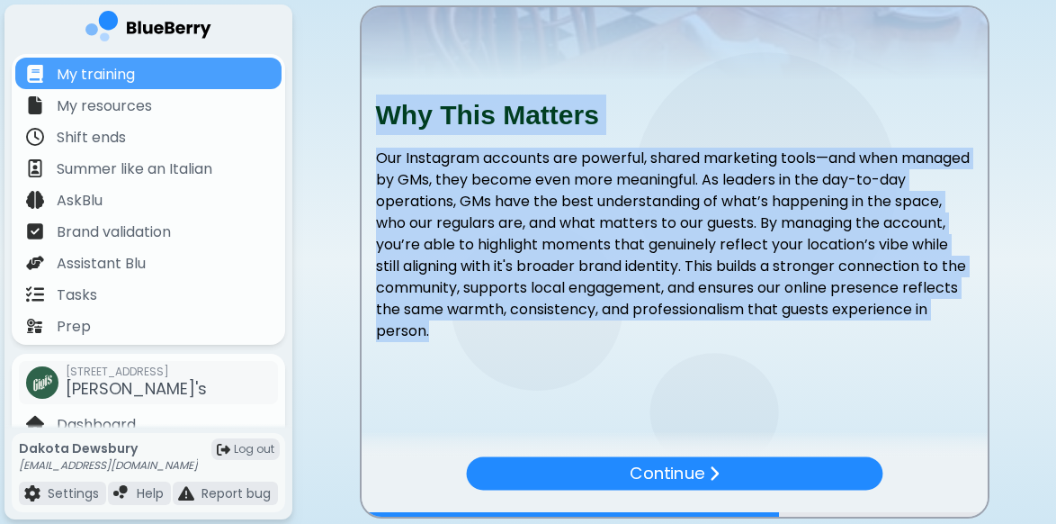 This screenshot has height=524, width=1056. I want to click on span: Log out, so click(254, 449).